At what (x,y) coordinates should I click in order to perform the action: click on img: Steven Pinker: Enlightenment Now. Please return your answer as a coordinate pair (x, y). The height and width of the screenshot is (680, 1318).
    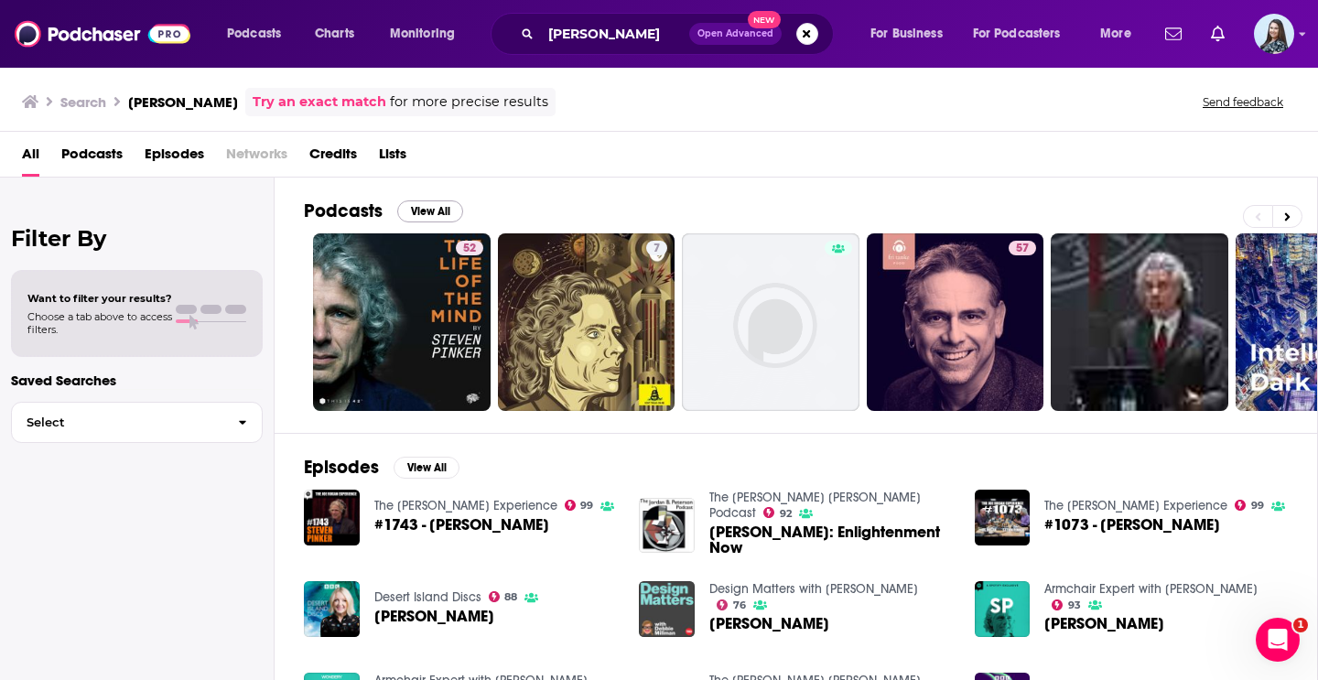
    Looking at the image, I should click on (666, 525).